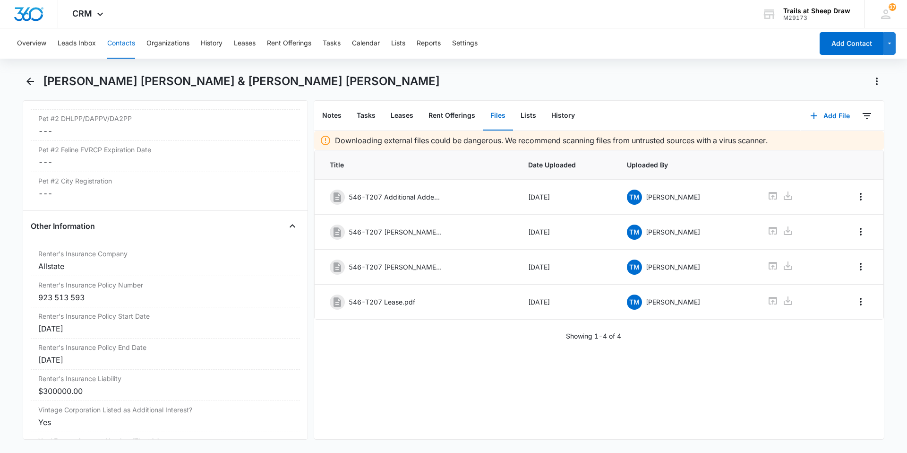 The height and width of the screenshot is (453, 907). I want to click on p: Downloading external files could be dangerous. We recommend scanning files from untrusted sources..., so click(552, 140).